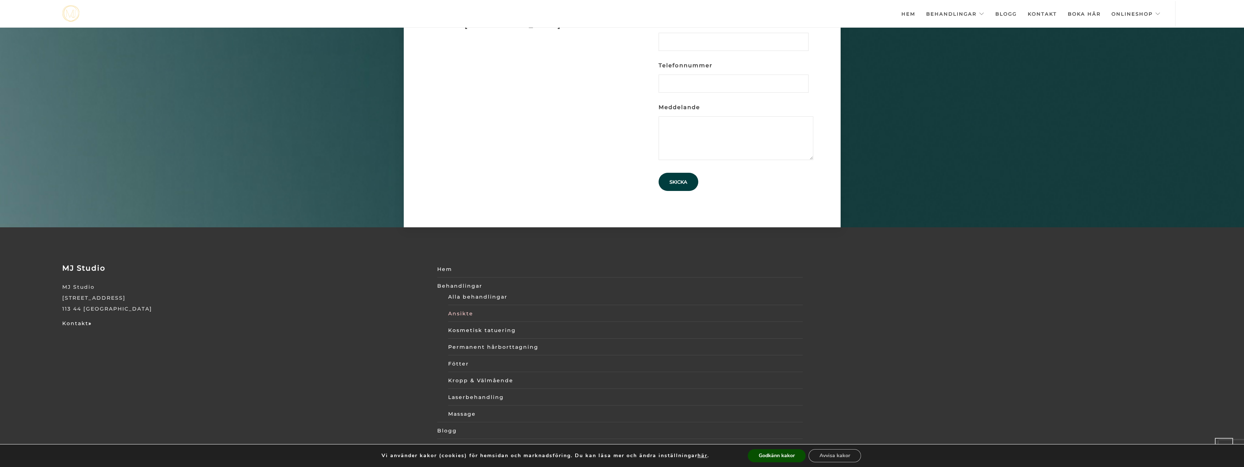  What do you see at coordinates (835, 456) in the screenshot?
I see `button: Avvisa kakor` at bounding box center [835, 456].